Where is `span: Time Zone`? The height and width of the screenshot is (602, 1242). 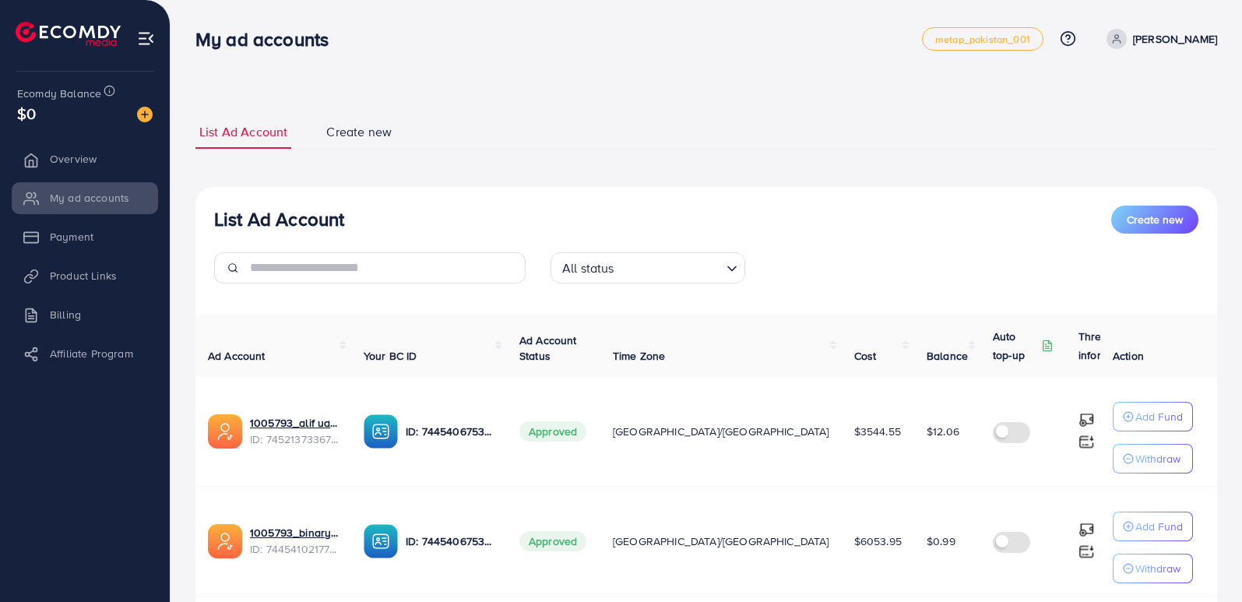
span: Time Zone is located at coordinates (639, 356).